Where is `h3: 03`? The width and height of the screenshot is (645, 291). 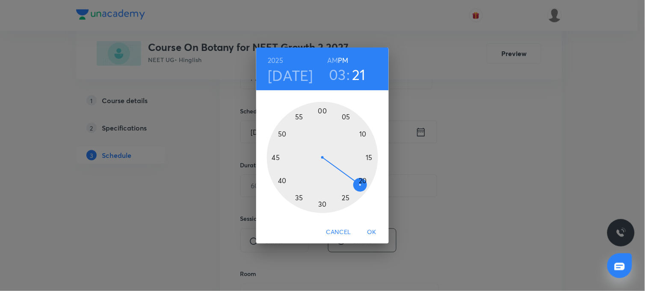 h3: 03 is located at coordinates (338, 74).